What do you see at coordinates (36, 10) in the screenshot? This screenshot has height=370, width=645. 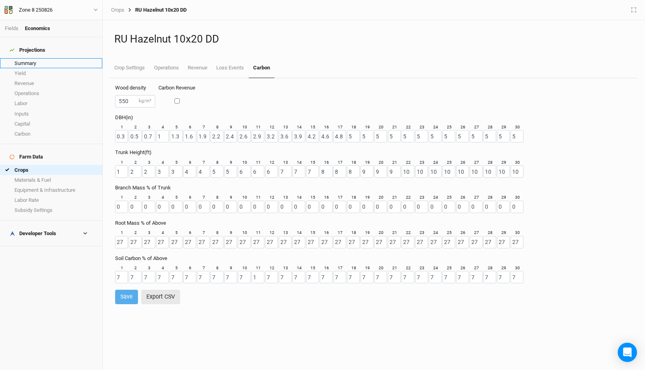 I see `div: Zone 8 250826` at bounding box center [36, 10].